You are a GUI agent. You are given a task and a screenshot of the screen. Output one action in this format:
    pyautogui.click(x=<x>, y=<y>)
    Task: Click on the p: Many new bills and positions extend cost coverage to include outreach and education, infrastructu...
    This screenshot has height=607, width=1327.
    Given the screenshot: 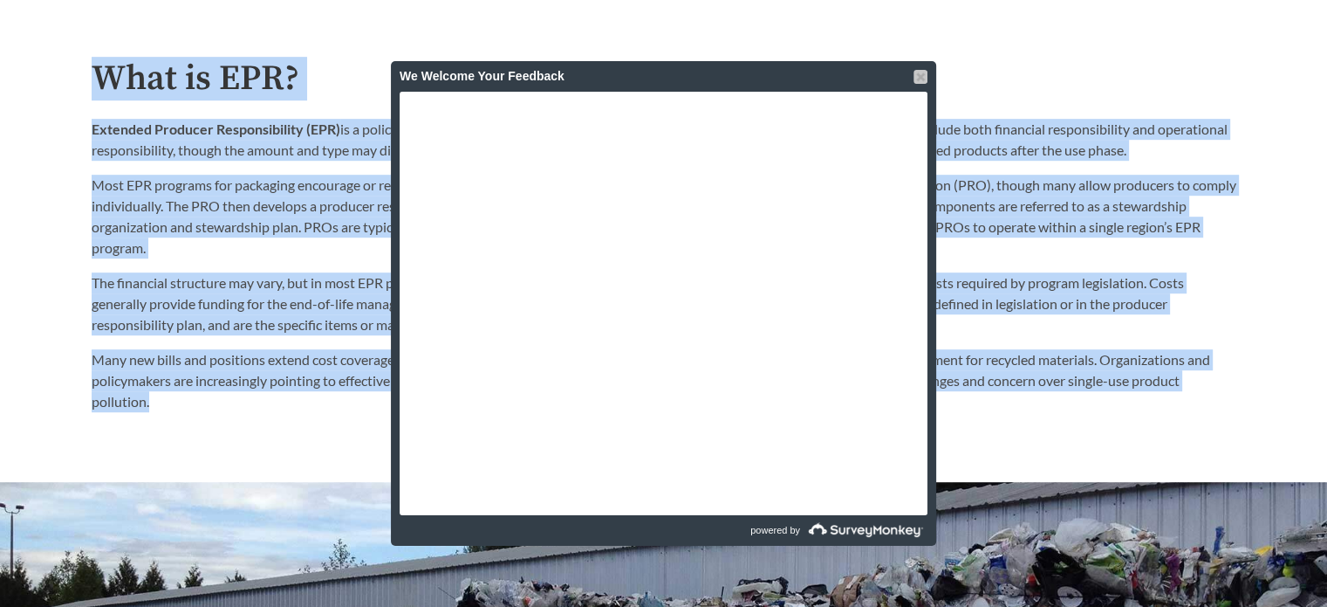 What is the action you would take?
    pyautogui.click(x=664, y=380)
    